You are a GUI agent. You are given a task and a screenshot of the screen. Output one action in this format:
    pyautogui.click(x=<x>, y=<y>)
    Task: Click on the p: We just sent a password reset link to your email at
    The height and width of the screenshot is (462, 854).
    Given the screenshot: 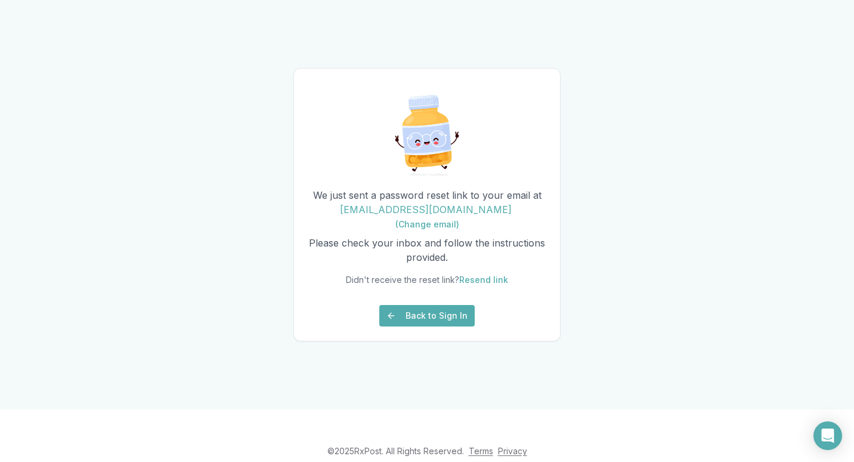 What is the action you would take?
    pyautogui.click(x=427, y=209)
    